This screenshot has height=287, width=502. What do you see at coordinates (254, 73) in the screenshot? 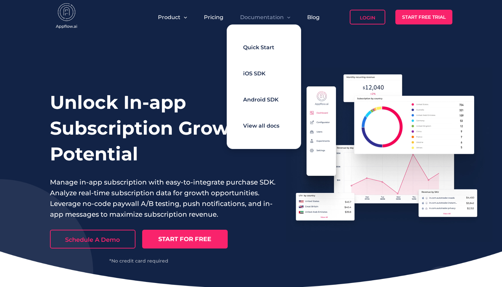
I see `span: iOS SDK` at bounding box center [254, 73].